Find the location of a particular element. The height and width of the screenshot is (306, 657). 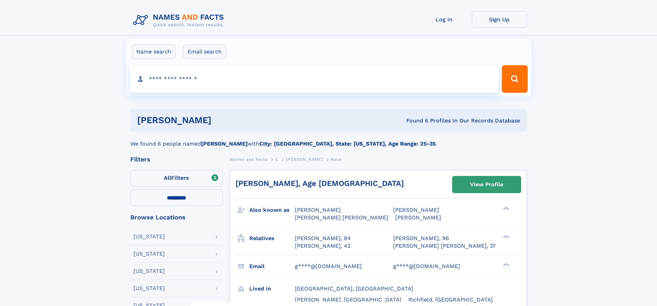

span: C is located at coordinates (277, 159).